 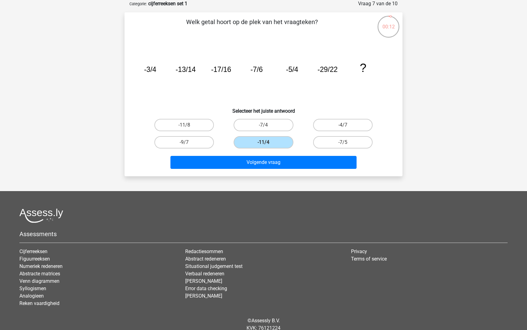 I want to click on a: Privacy, so click(x=359, y=251).